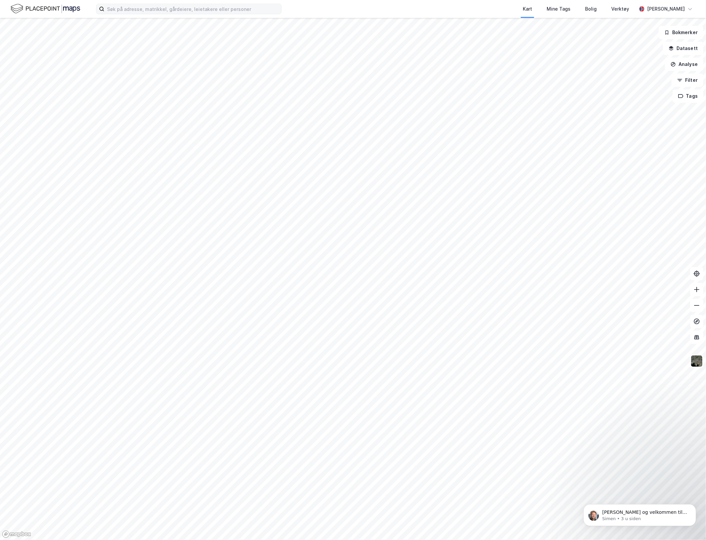  What do you see at coordinates (697, 361) in the screenshot?
I see `img: 9k=` at bounding box center [697, 361].